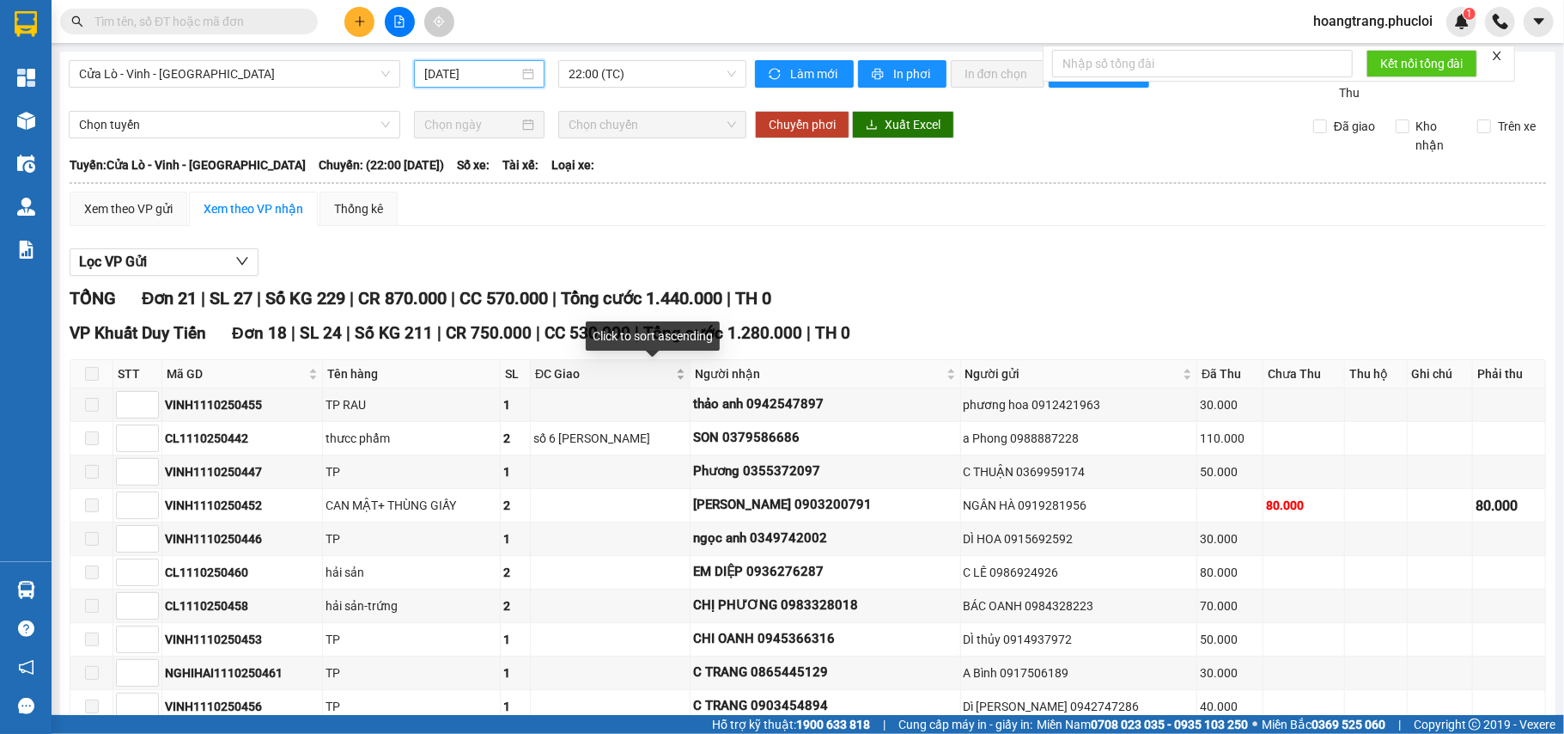 The image size is (1564, 734). Describe the element at coordinates (242, 673) in the screenshot. I see `td: NGHIHAI1110250461` at that location.